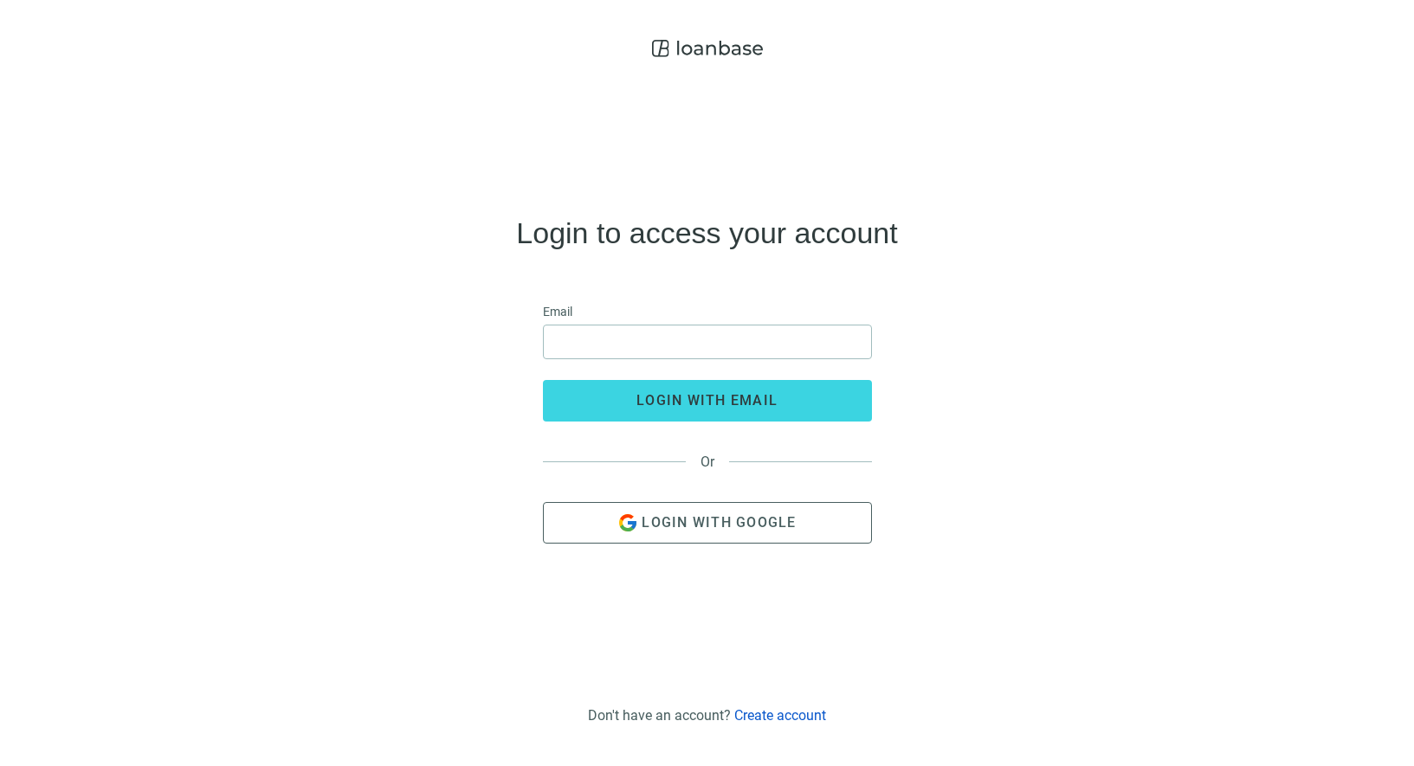  Describe the element at coordinates (708, 523) in the screenshot. I see `button: Login with Google` at that location.